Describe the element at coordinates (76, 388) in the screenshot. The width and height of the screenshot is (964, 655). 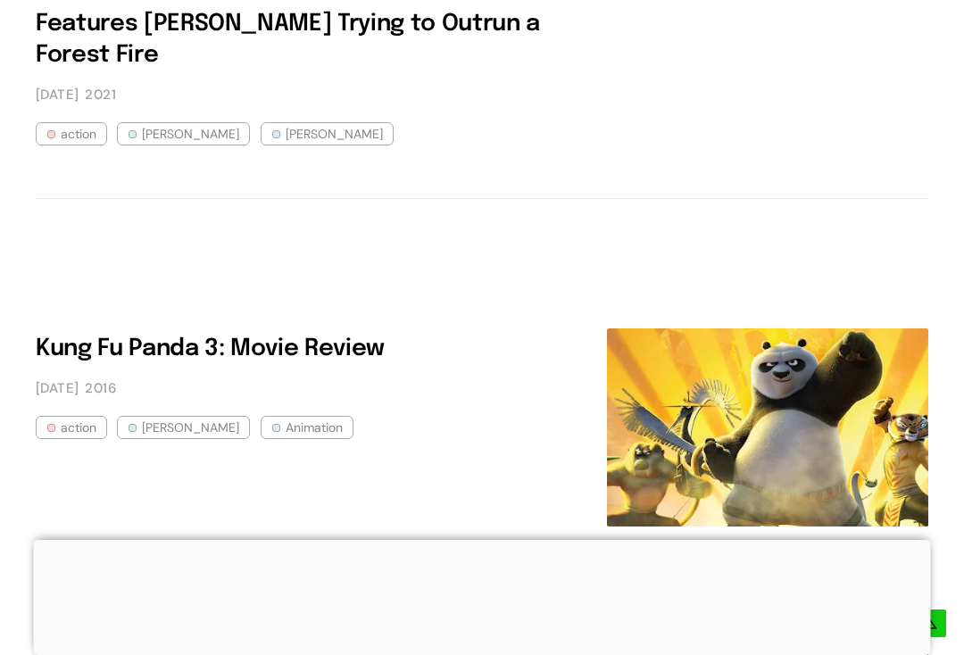
I see `time: 2016-03-07T07:58:00+08:00` at that location.